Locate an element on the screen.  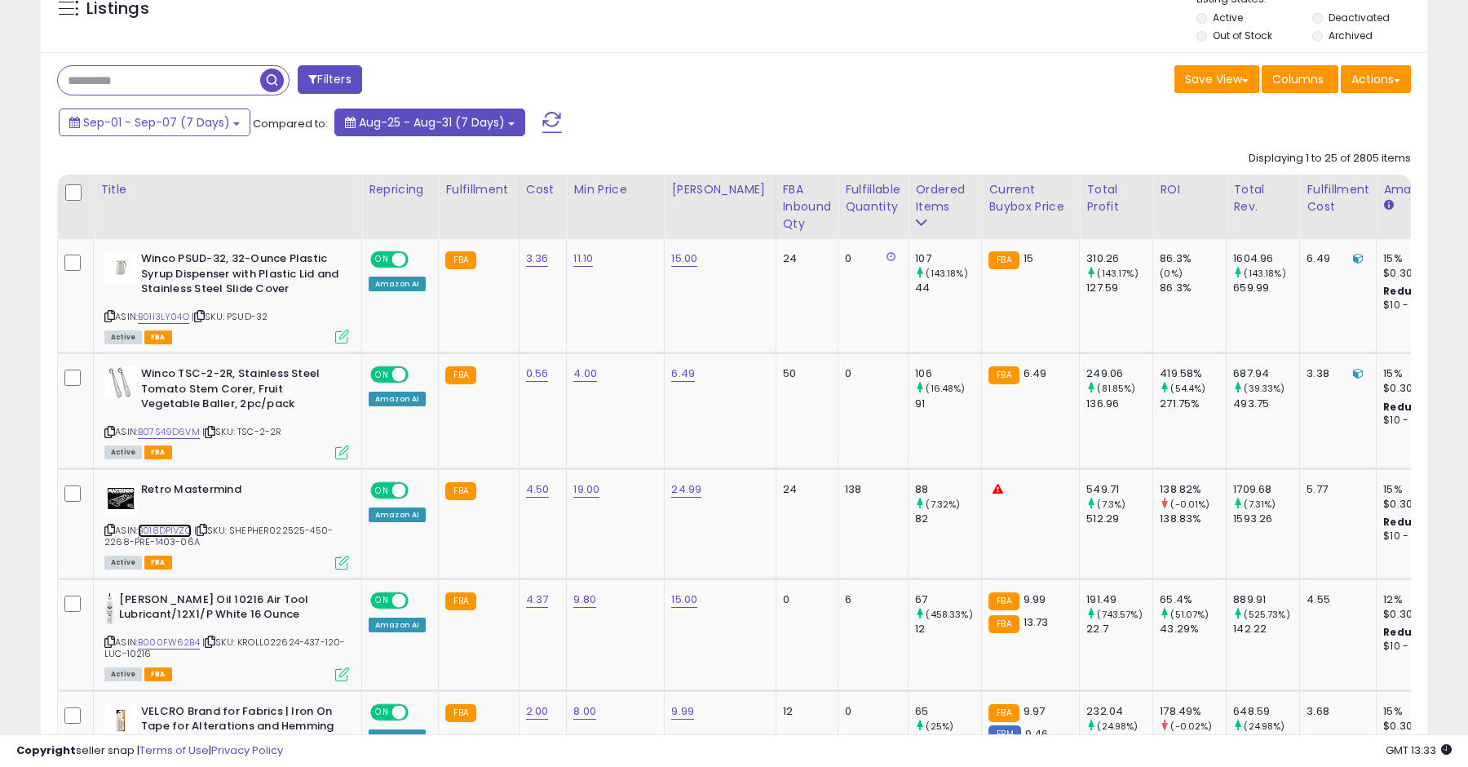
b: Retro Mastermind is located at coordinates (240, 492).